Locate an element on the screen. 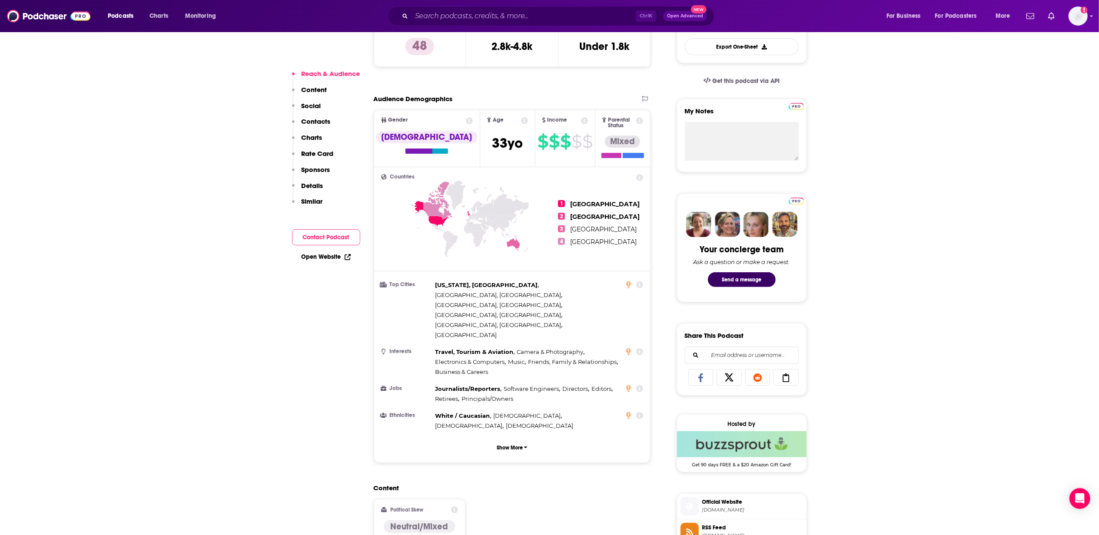 This screenshot has width=1099, height=535. span: Monitoring is located at coordinates (200, 16).